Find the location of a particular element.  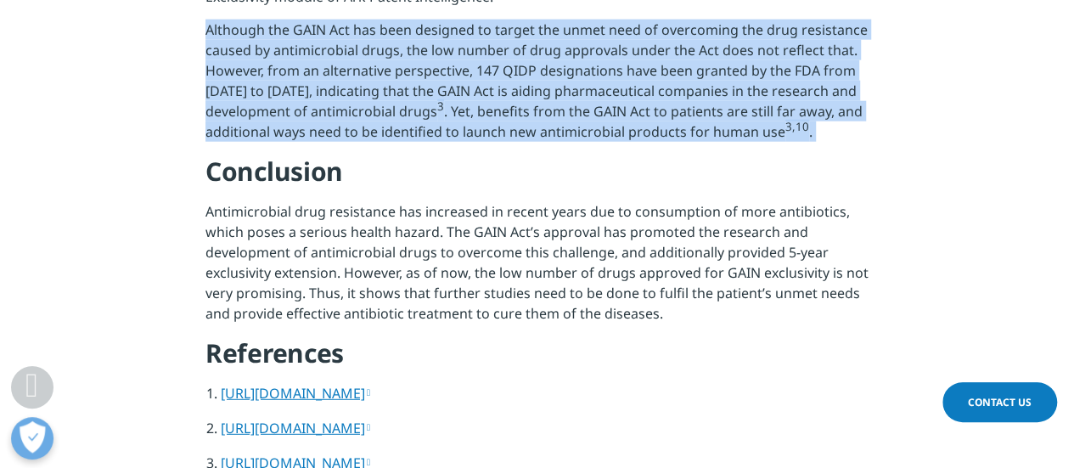

a: Contact Us is located at coordinates (999, 402).